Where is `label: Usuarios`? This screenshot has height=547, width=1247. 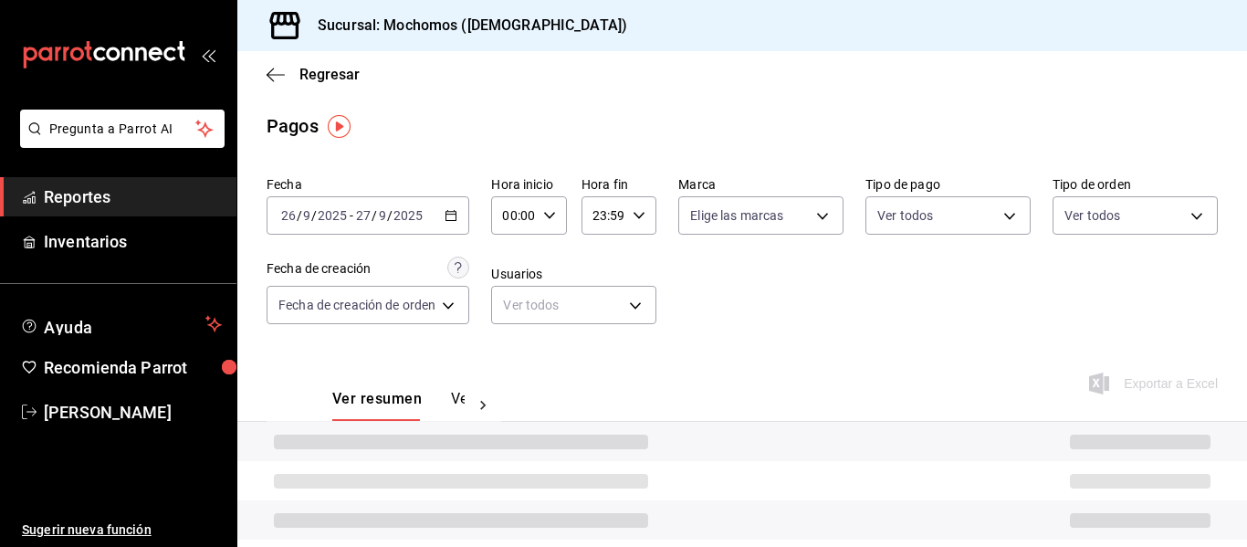 label: Usuarios is located at coordinates (573, 274).